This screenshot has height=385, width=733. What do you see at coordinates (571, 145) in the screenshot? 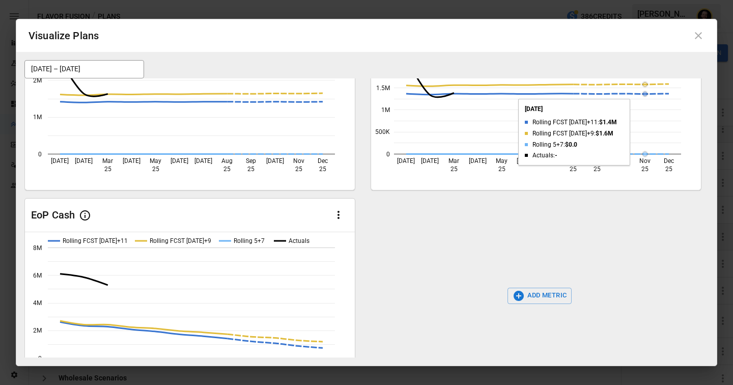
I see `span: $0.0` at bounding box center [571, 145].